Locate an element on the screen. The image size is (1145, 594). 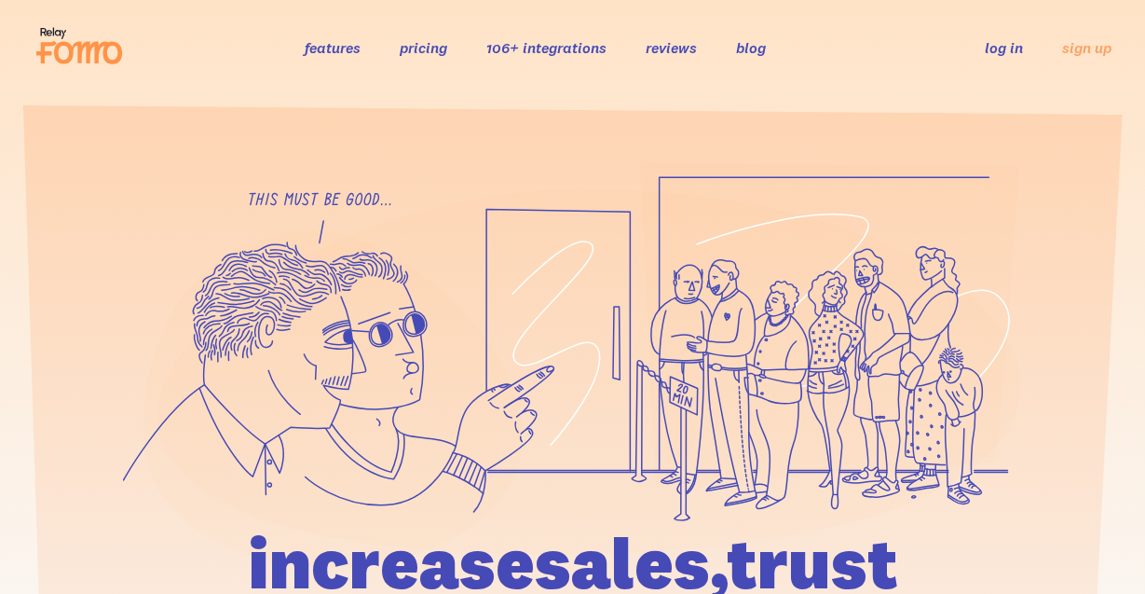
a: reviews is located at coordinates (671, 48).